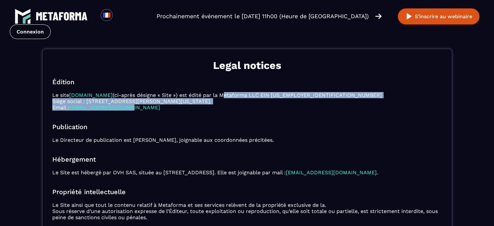  I want to click on img: arrow-right, so click(379, 16).